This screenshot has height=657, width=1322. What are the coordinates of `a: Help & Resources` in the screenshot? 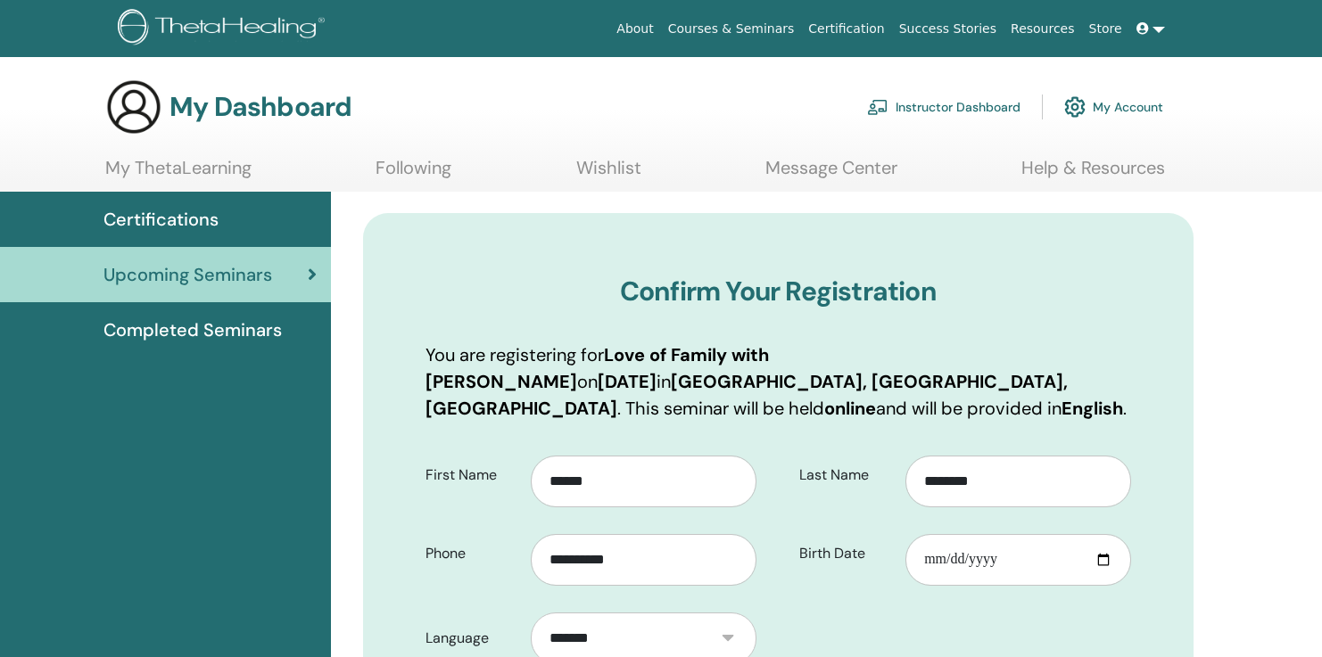 It's located at (1093, 174).